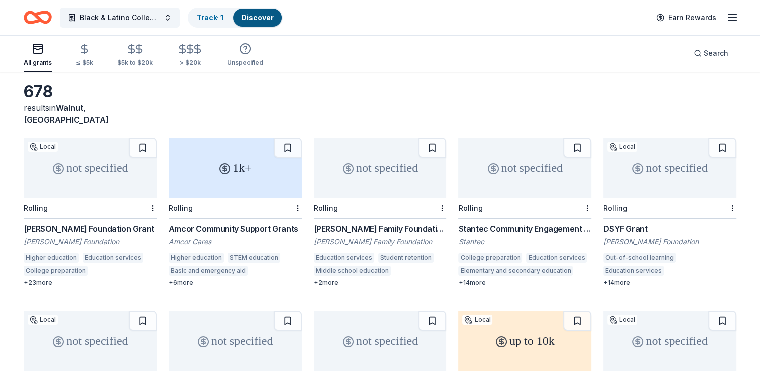 The height and width of the screenshot is (371, 760). What do you see at coordinates (245, 63) in the screenshot?
I see `div: Unspecified` at bounding box center [245, 63].